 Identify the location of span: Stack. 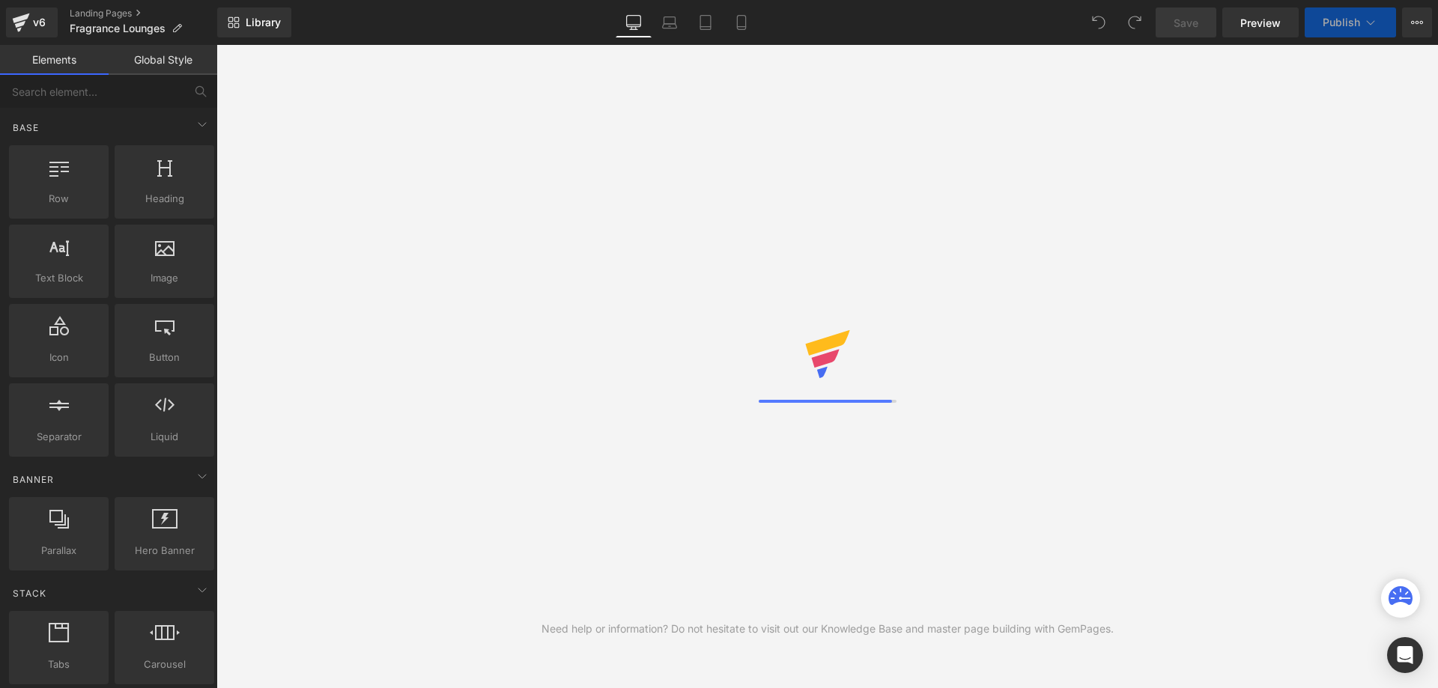
(29, 593).